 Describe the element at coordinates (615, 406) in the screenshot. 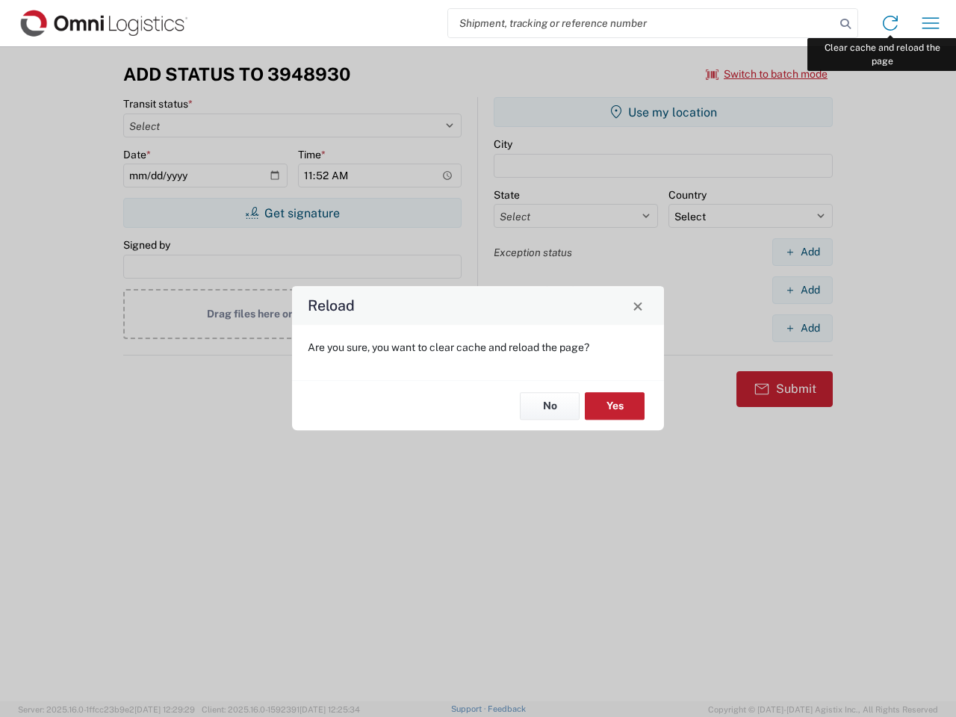

I see `button: Yes` at that location.